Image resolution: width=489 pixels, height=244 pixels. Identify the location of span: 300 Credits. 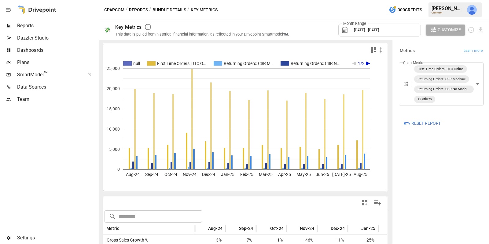
(410, 10).